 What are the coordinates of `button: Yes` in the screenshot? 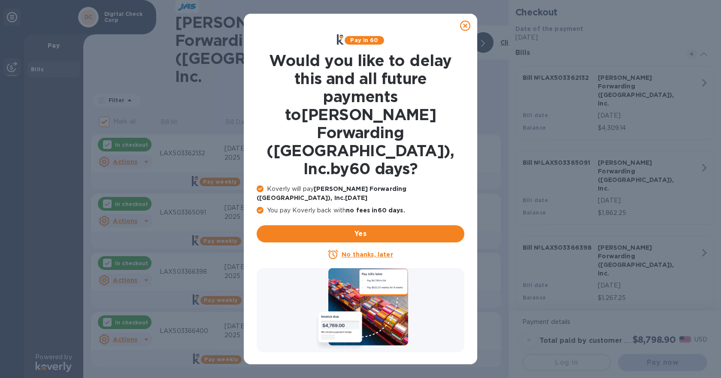 It's located at (361, 234).